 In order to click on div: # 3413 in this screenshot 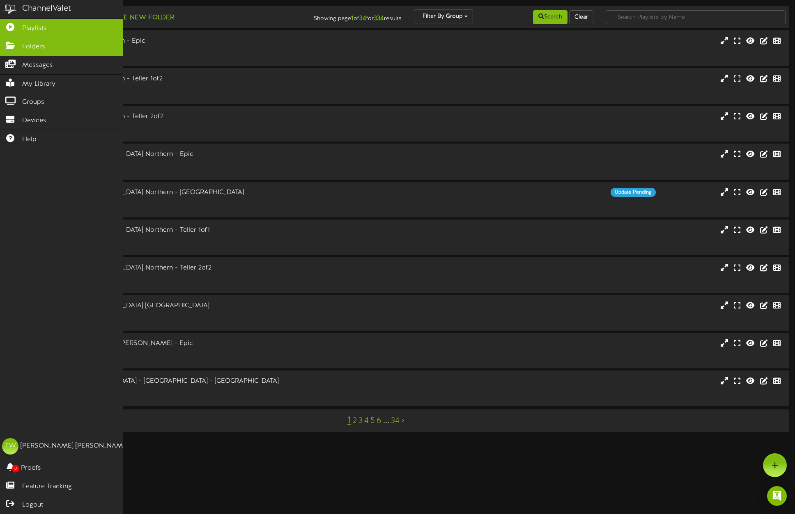, I will do `click(185, 359)`.